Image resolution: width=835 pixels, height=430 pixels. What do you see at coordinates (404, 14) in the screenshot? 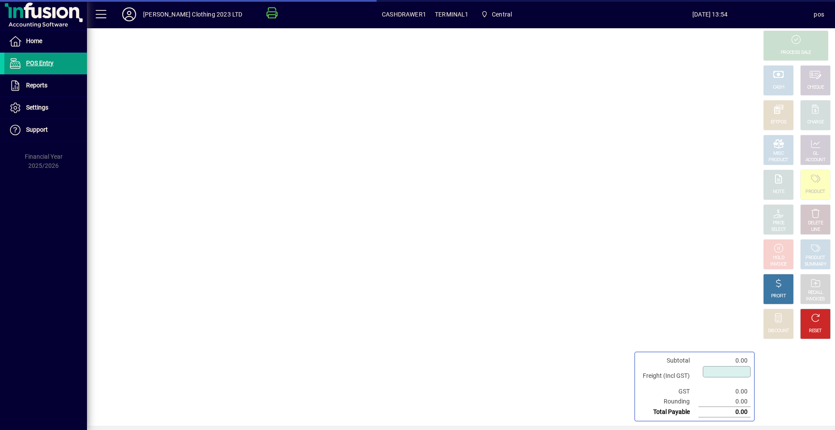
I see `span: CASHDRAWER1` at bounding box center [404, 14].